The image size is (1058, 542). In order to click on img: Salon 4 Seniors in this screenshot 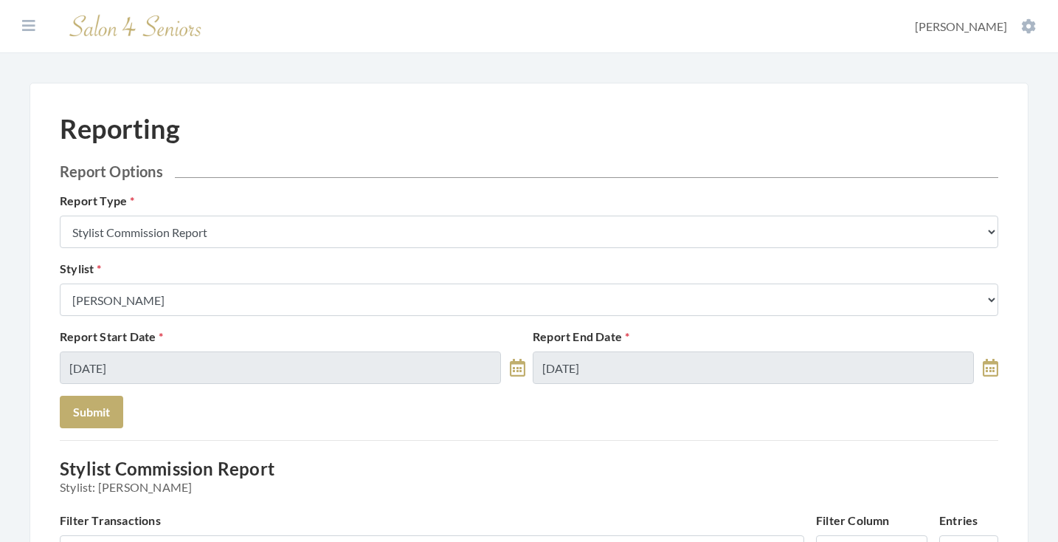, I will do `click(136, 26)`.